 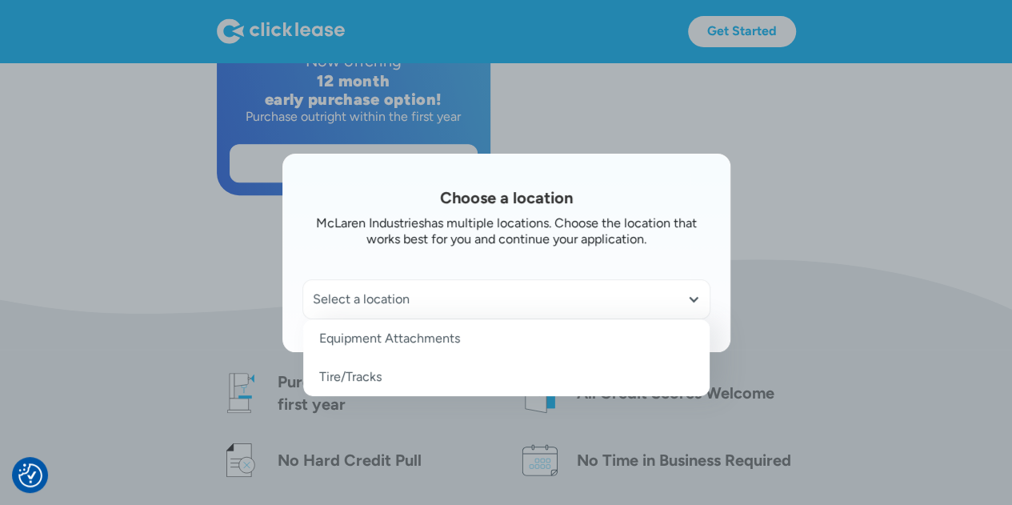 I want to click on div: Select a location, so click(x=506, y=299).